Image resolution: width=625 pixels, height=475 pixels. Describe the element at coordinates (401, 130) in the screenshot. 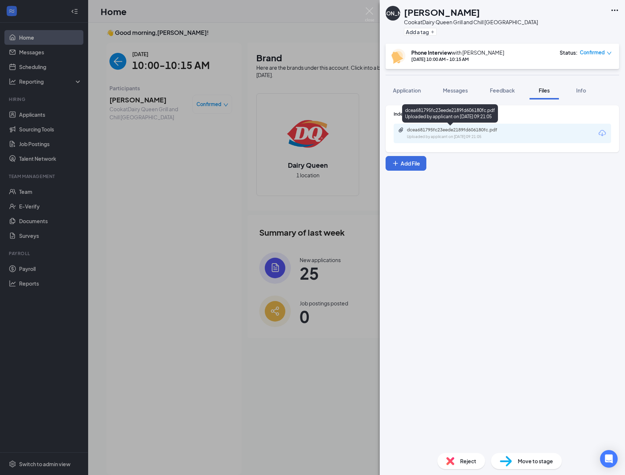

I see `svg: Paperclip` at that location.